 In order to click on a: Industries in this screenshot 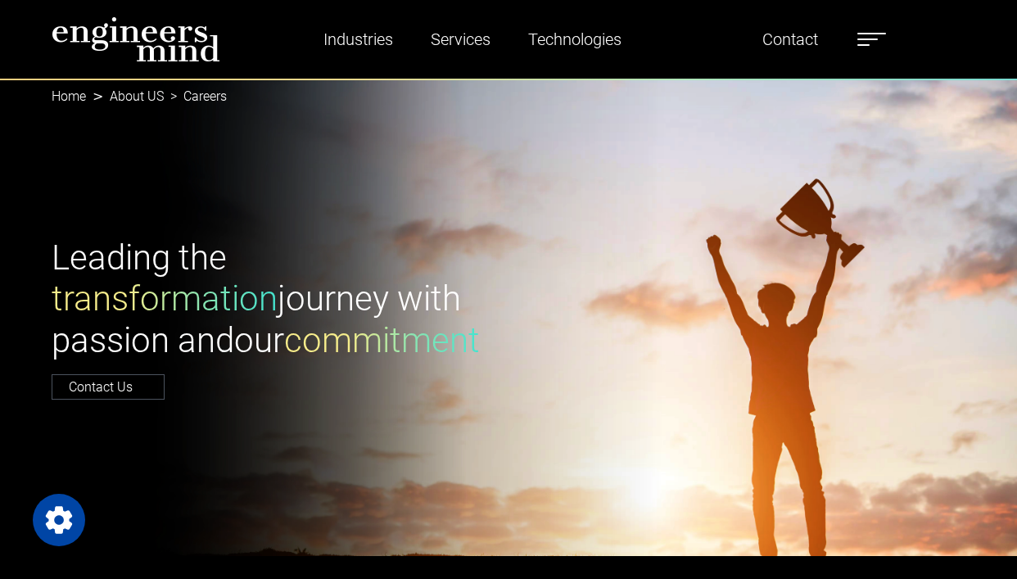, I will do `click(358, 39)`.